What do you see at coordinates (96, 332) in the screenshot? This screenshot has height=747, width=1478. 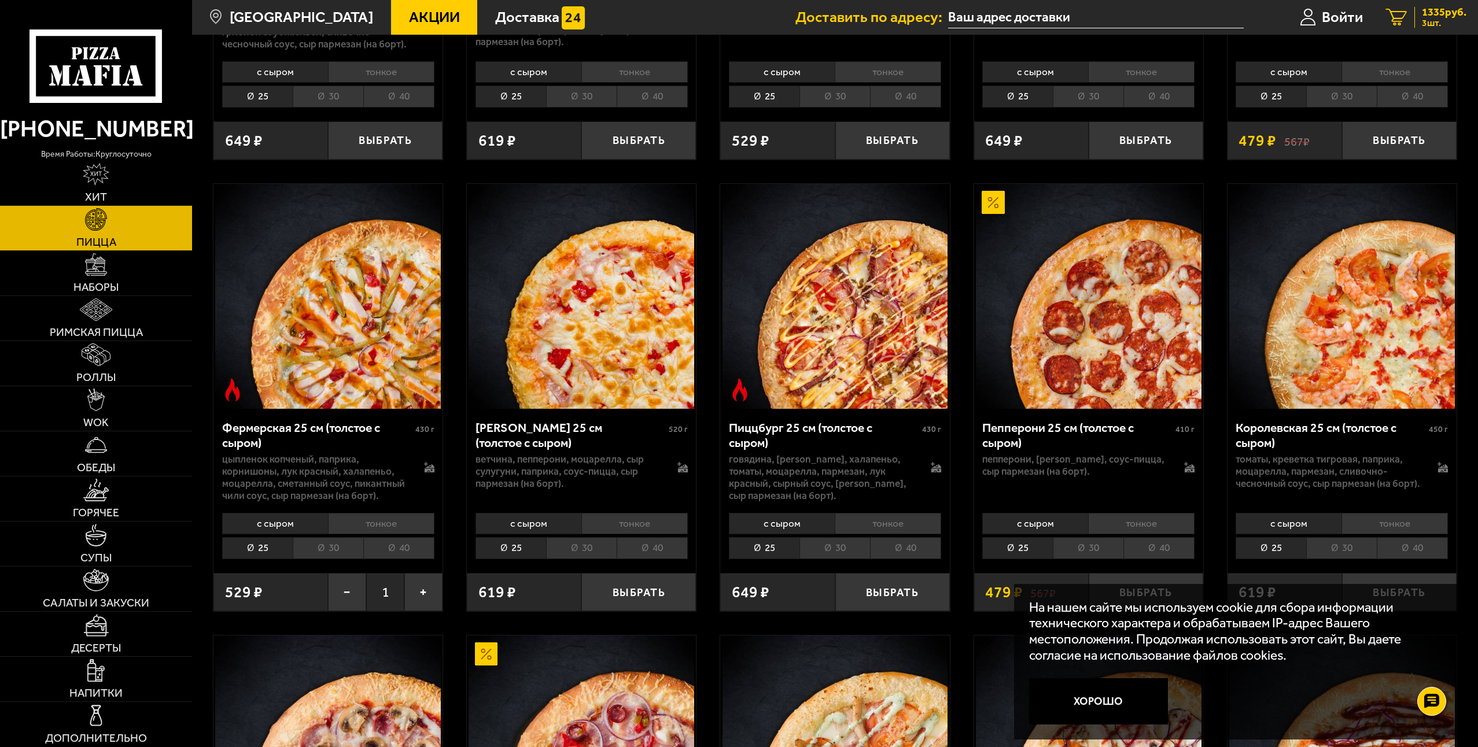 I see `span: Римская пицца` at bounding box center [96, 332].